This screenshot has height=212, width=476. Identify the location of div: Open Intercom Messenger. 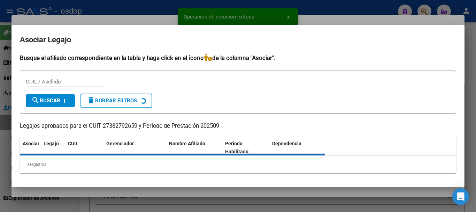
(461, 196).